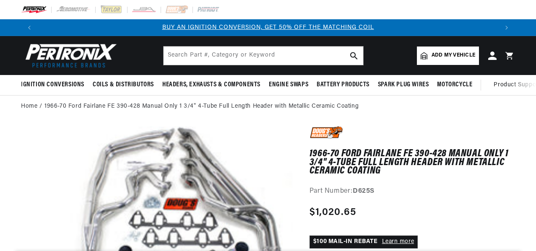 The height and width of the screenshot is (251, 536). Describe the element at coordinates (211, 85) in the screenshot. I see `span: Headers, Exhausts & Components` at that location.